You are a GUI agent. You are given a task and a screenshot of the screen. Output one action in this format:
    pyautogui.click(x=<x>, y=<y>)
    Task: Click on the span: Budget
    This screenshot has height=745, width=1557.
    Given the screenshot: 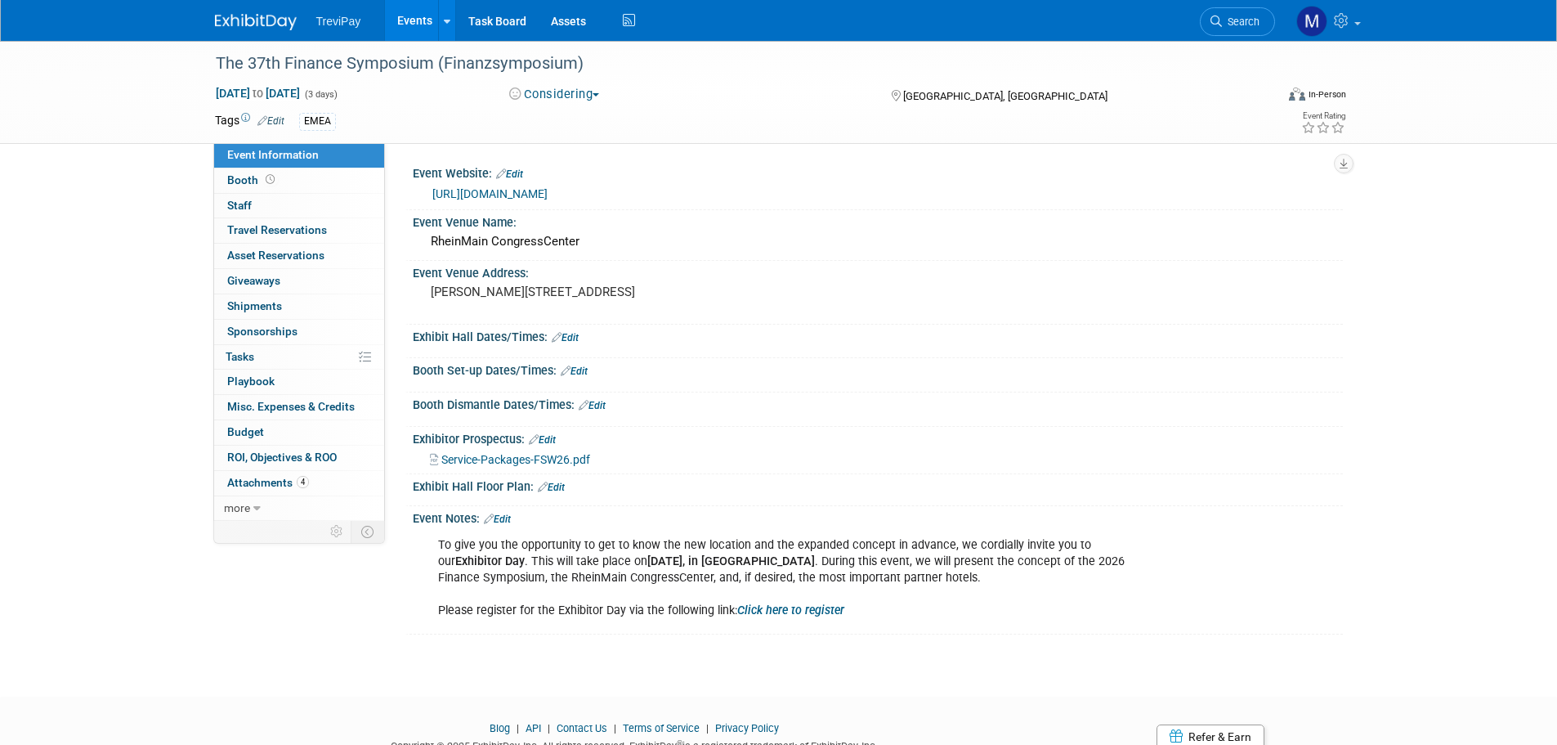 What is the action you would take?
    pyautogui.click(x=245, y=432)
    